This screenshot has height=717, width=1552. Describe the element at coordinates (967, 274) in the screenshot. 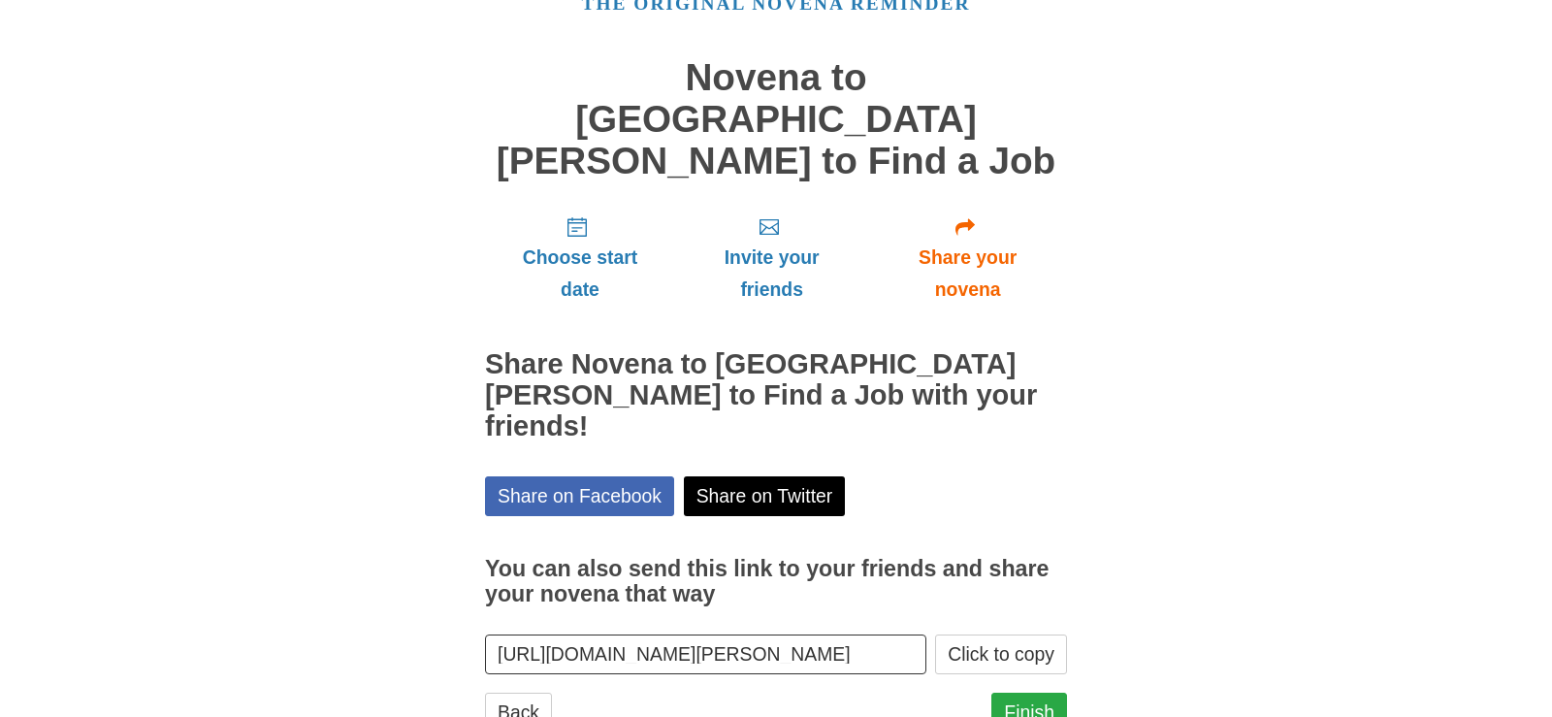

I see `span: Share your novena` at that location.